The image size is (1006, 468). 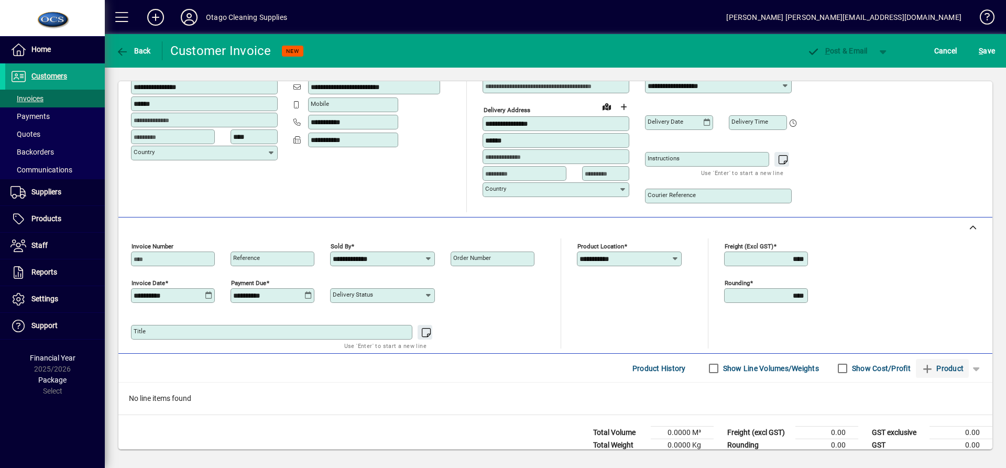 What do you see at coordinates (133, 51) in the screenshot?
I see `button: Back` at bounding box center [133, 51].